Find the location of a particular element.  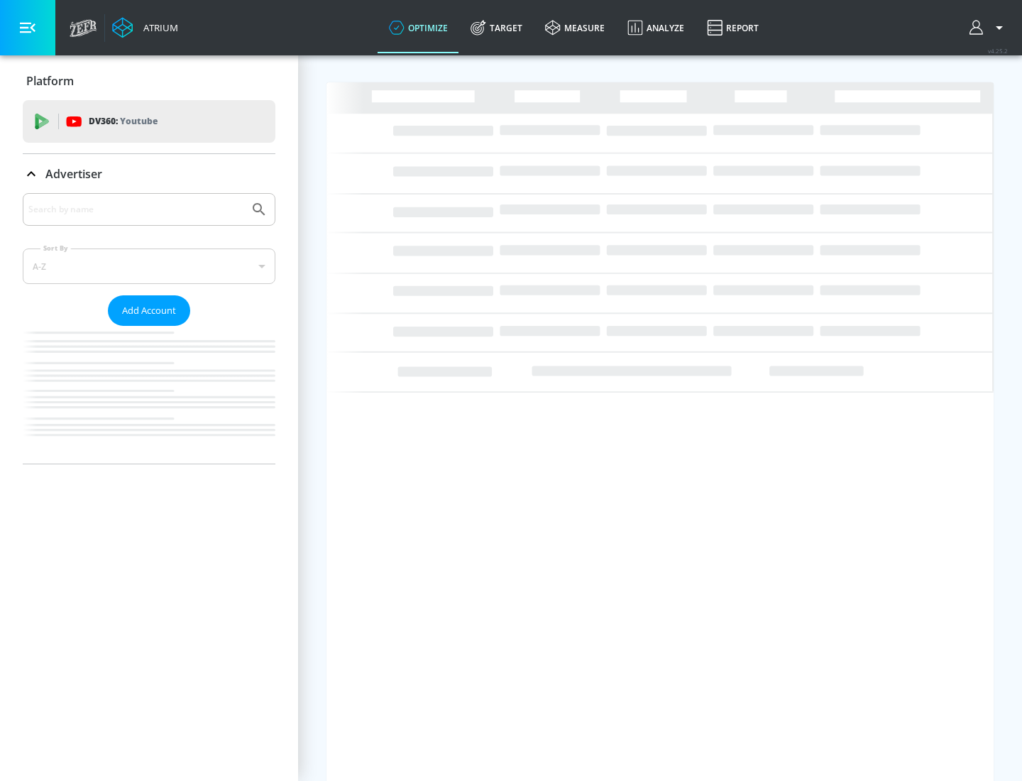

div: A-Z is located at coordinates (149, 266).